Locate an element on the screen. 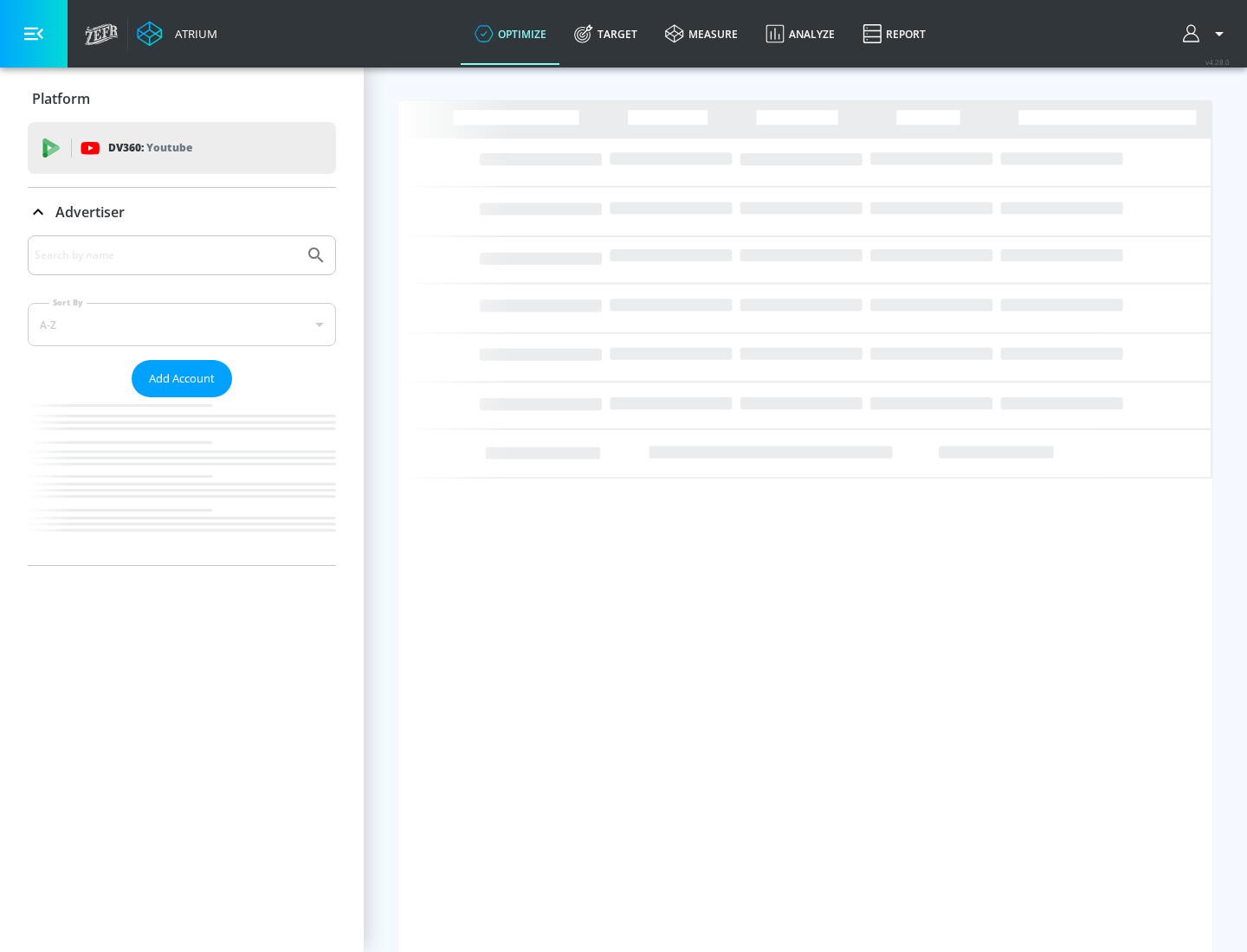 This screenshot has width=1247, height=952. nav: list of Advertiser is located at coordinates (182, 481).